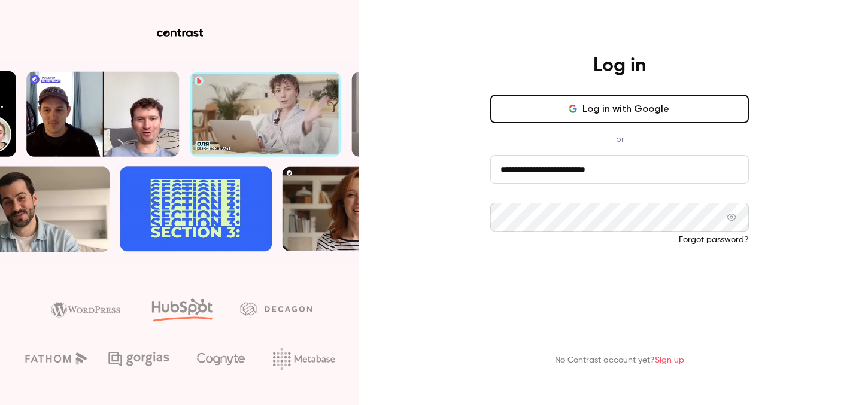 The image size is (862, 405). I want to click on a: Sign up, so click(669, 360).